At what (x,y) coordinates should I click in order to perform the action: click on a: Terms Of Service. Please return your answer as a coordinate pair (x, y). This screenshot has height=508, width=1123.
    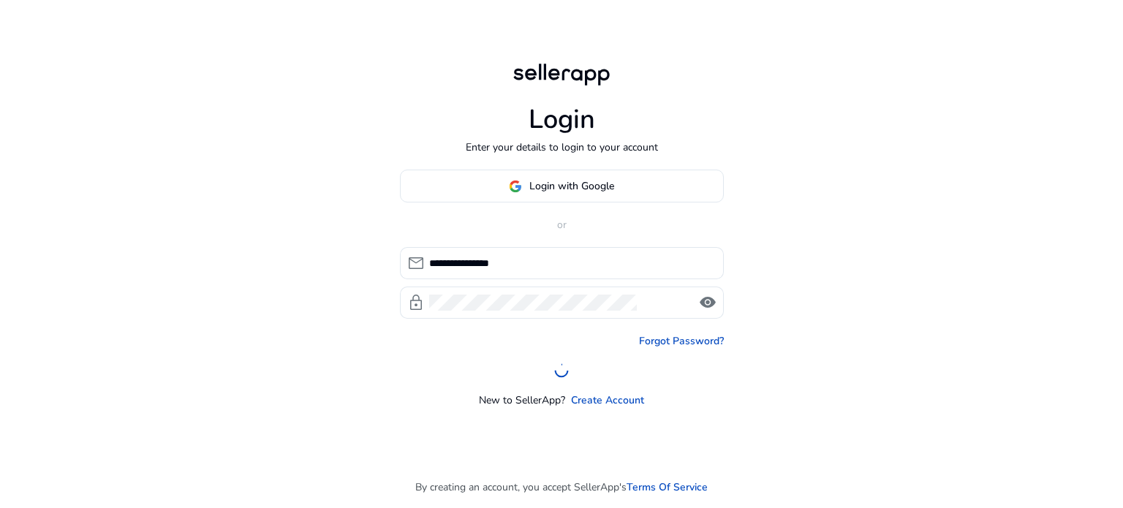
    Looking at the image, I should click on (667, 487).